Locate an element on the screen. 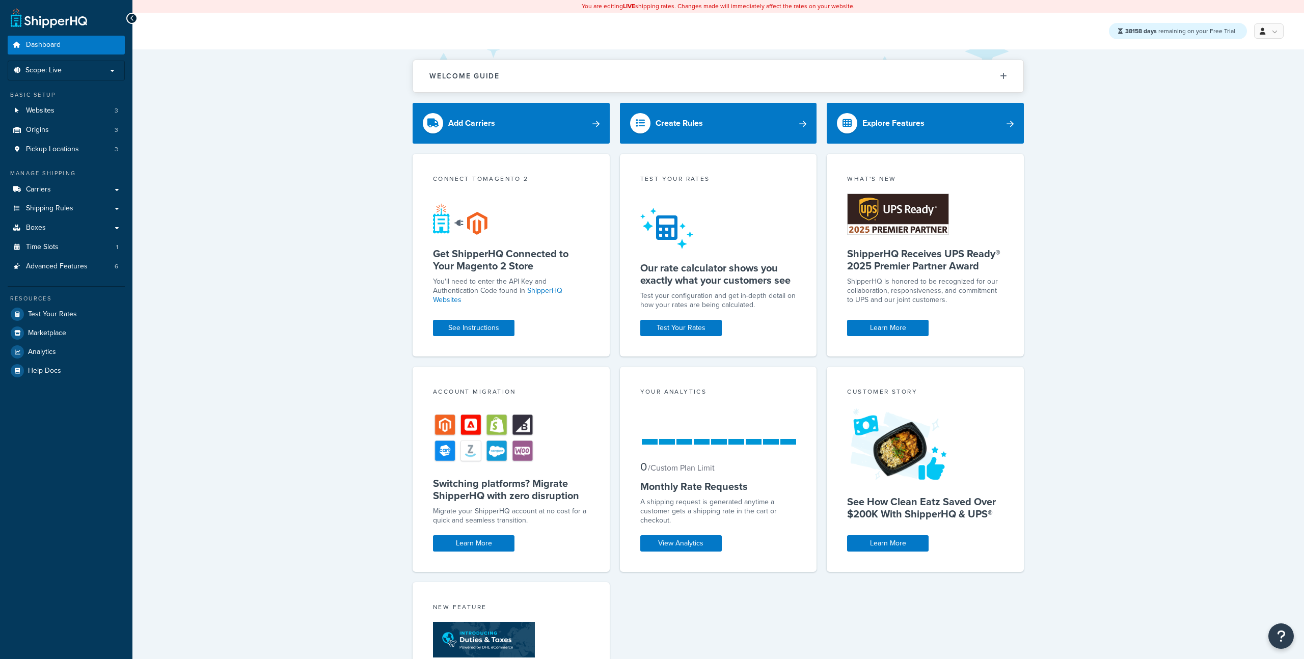 This screenshot has height=659, width=1304. small: / Custom Plan Limit is located at coordinates (681, 468).